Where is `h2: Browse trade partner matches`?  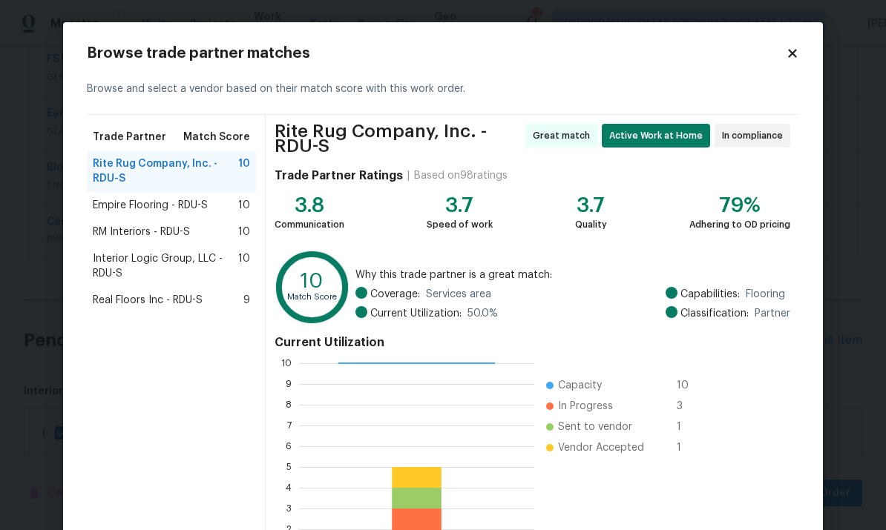
h2: Browse trade partner matches is located at coordinates (436, 53).